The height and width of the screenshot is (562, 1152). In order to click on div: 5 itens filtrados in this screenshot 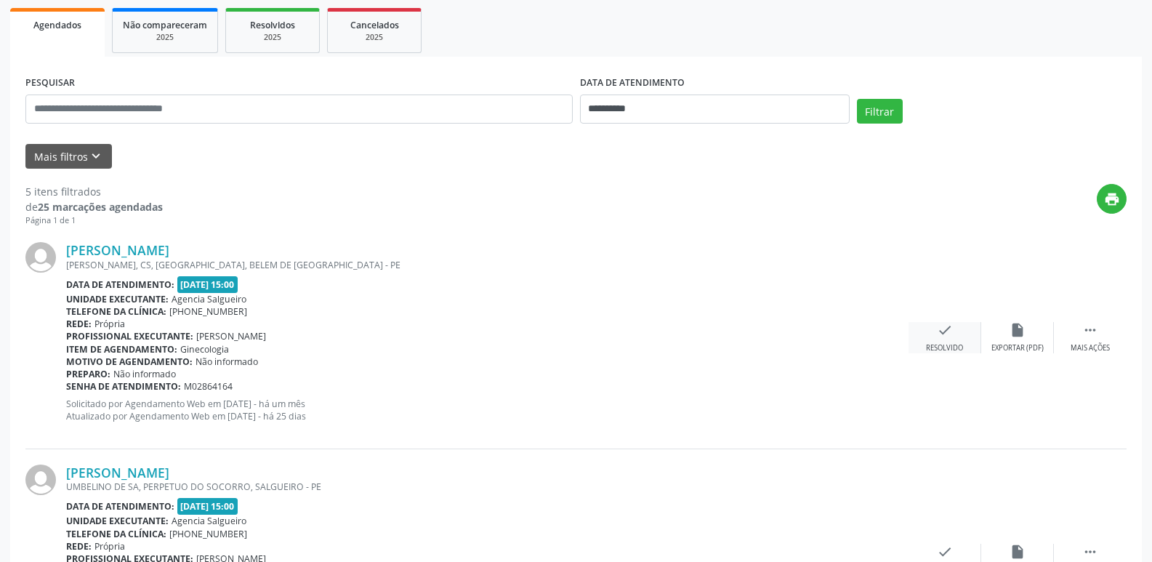, I will do `click(94, 191)`.